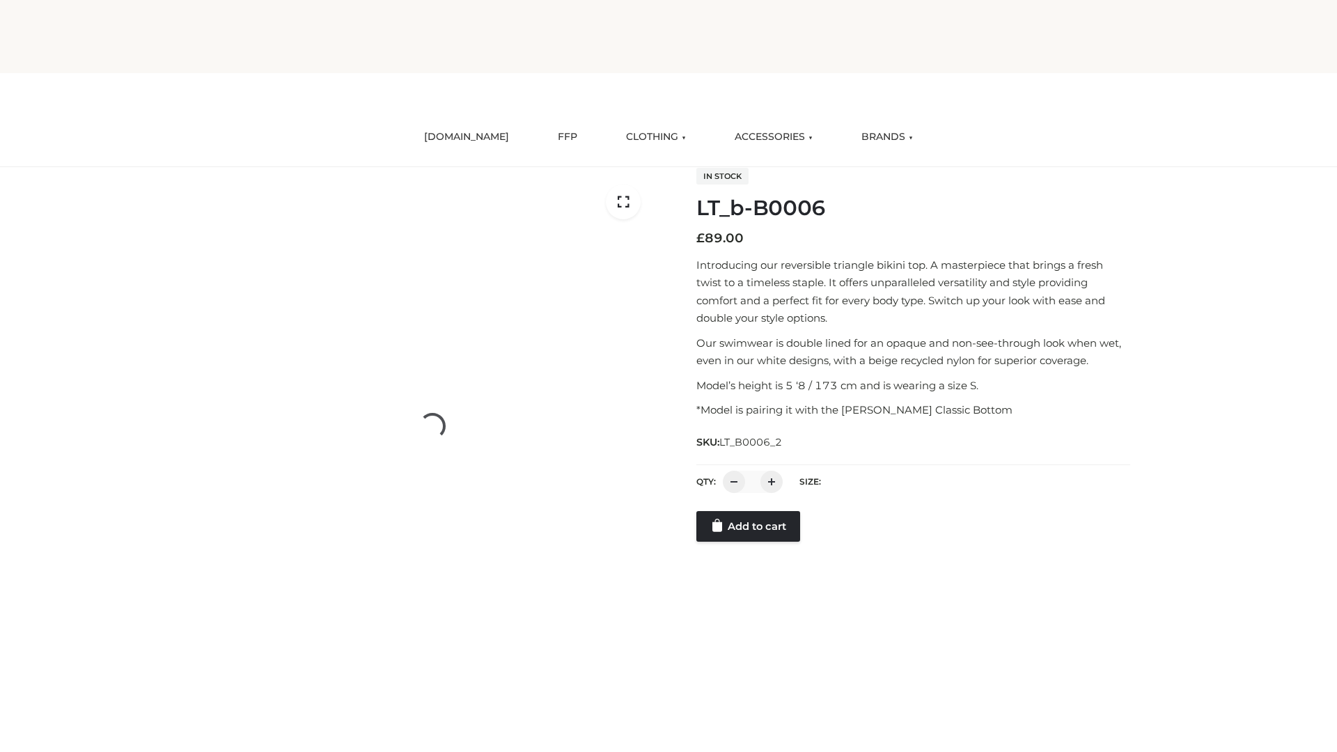  Describe the element at coordinates (740, 442) in the screenshot. I see `span: SKU:` at that location.